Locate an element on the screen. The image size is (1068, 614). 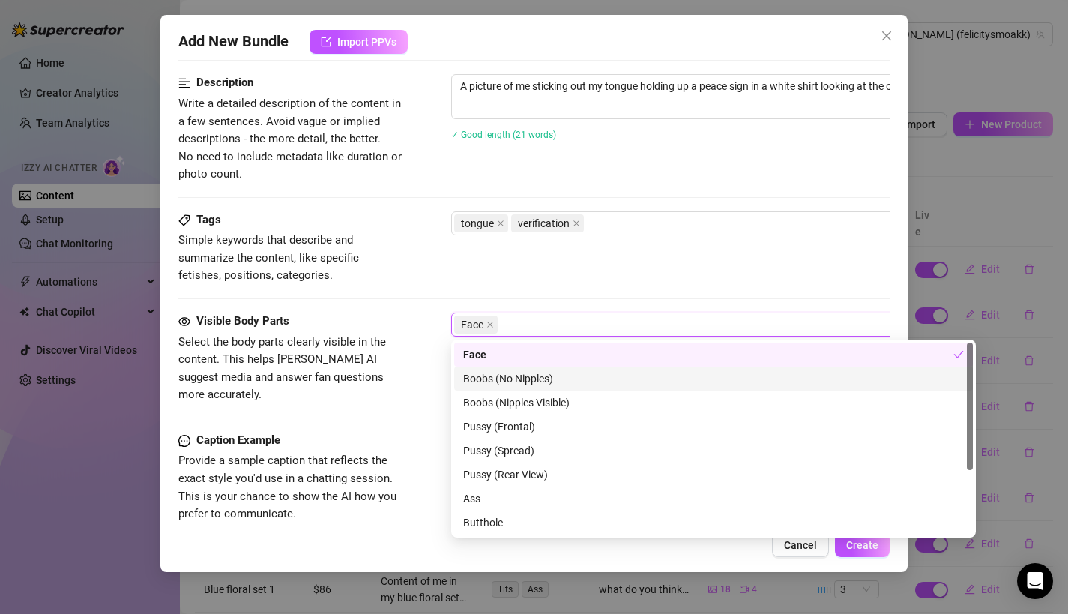
span: message is located at coordinates (184, 441).